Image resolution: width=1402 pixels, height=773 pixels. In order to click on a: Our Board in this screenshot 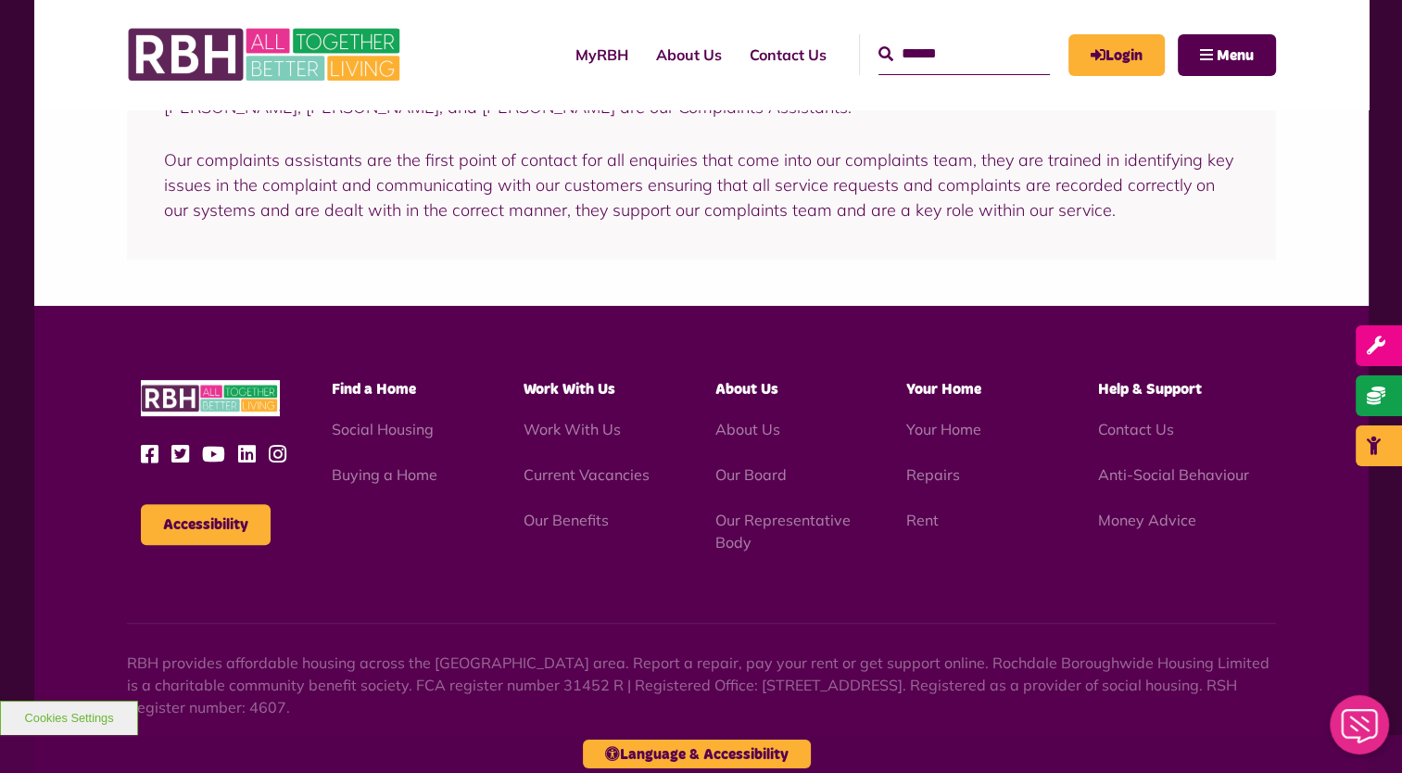, I will do `click(749, 474)`.